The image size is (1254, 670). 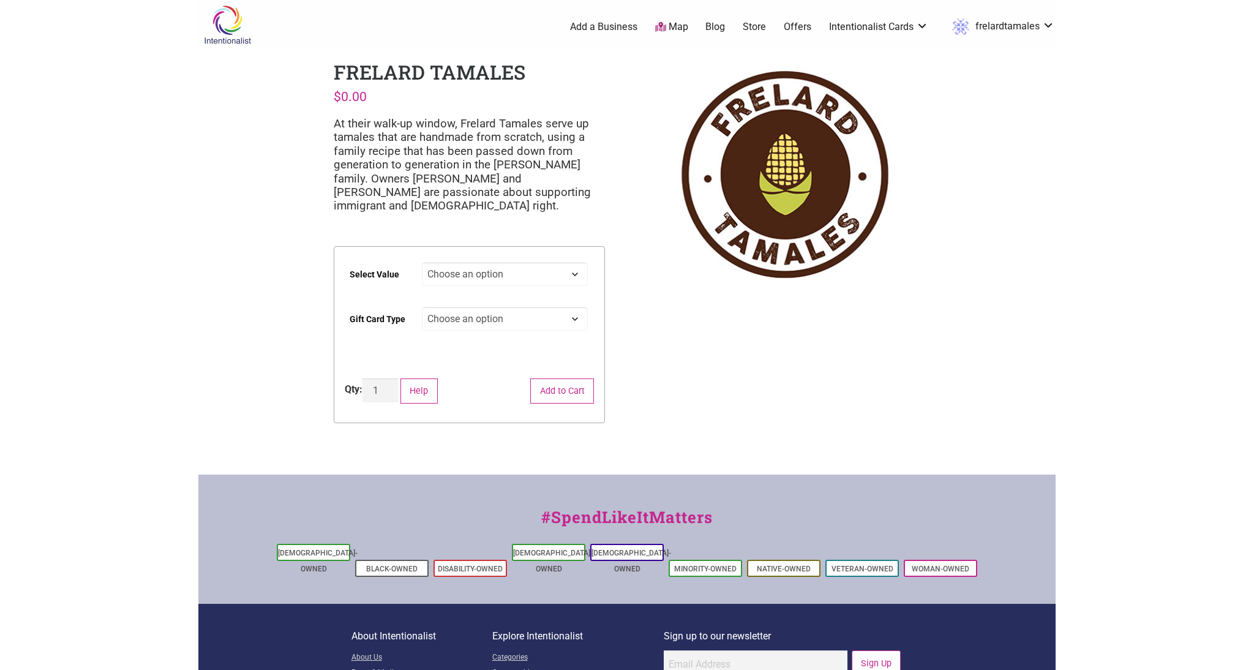 I want to click on li: frelardtamales, so click(x=1000, y=27).